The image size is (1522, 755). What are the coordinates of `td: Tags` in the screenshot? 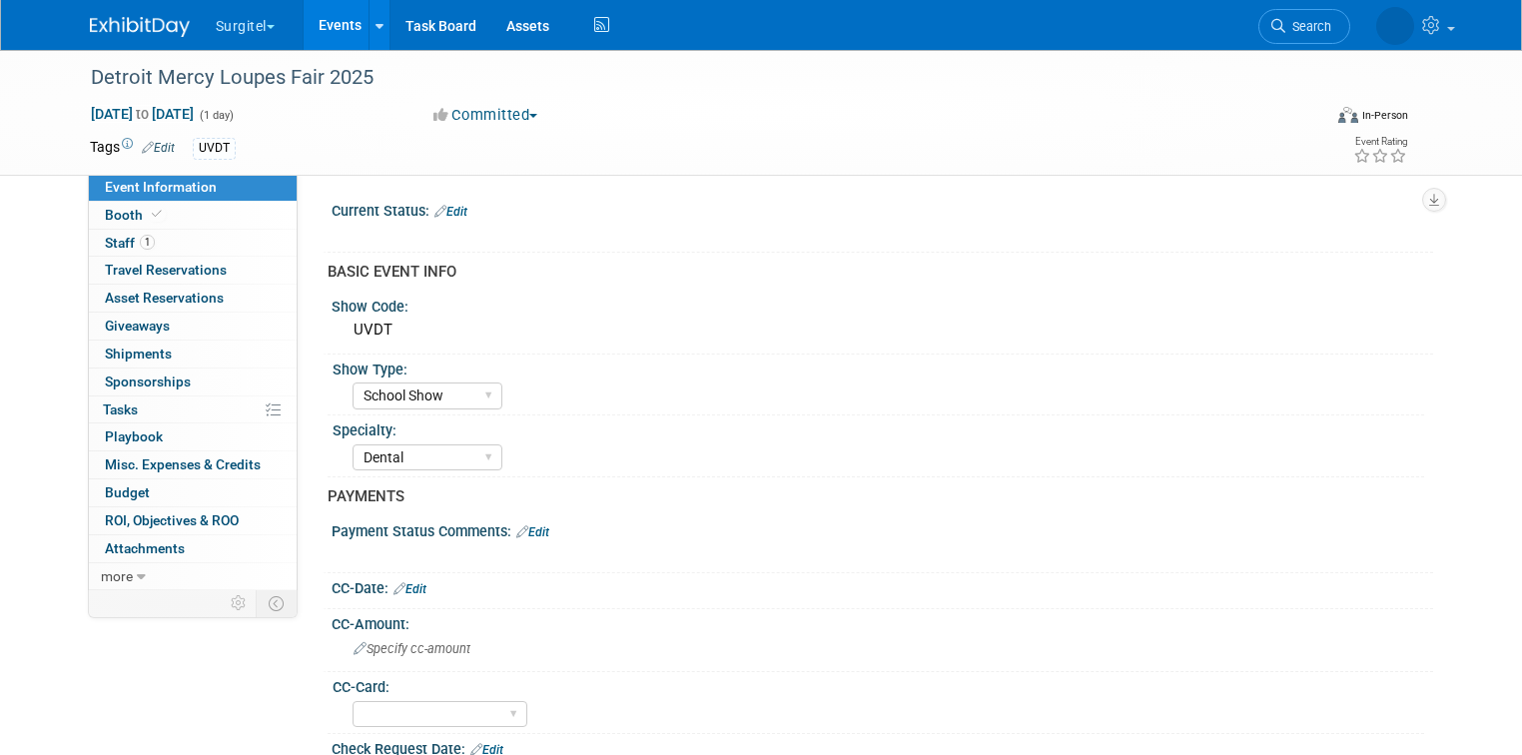 It's located at (132, 148).